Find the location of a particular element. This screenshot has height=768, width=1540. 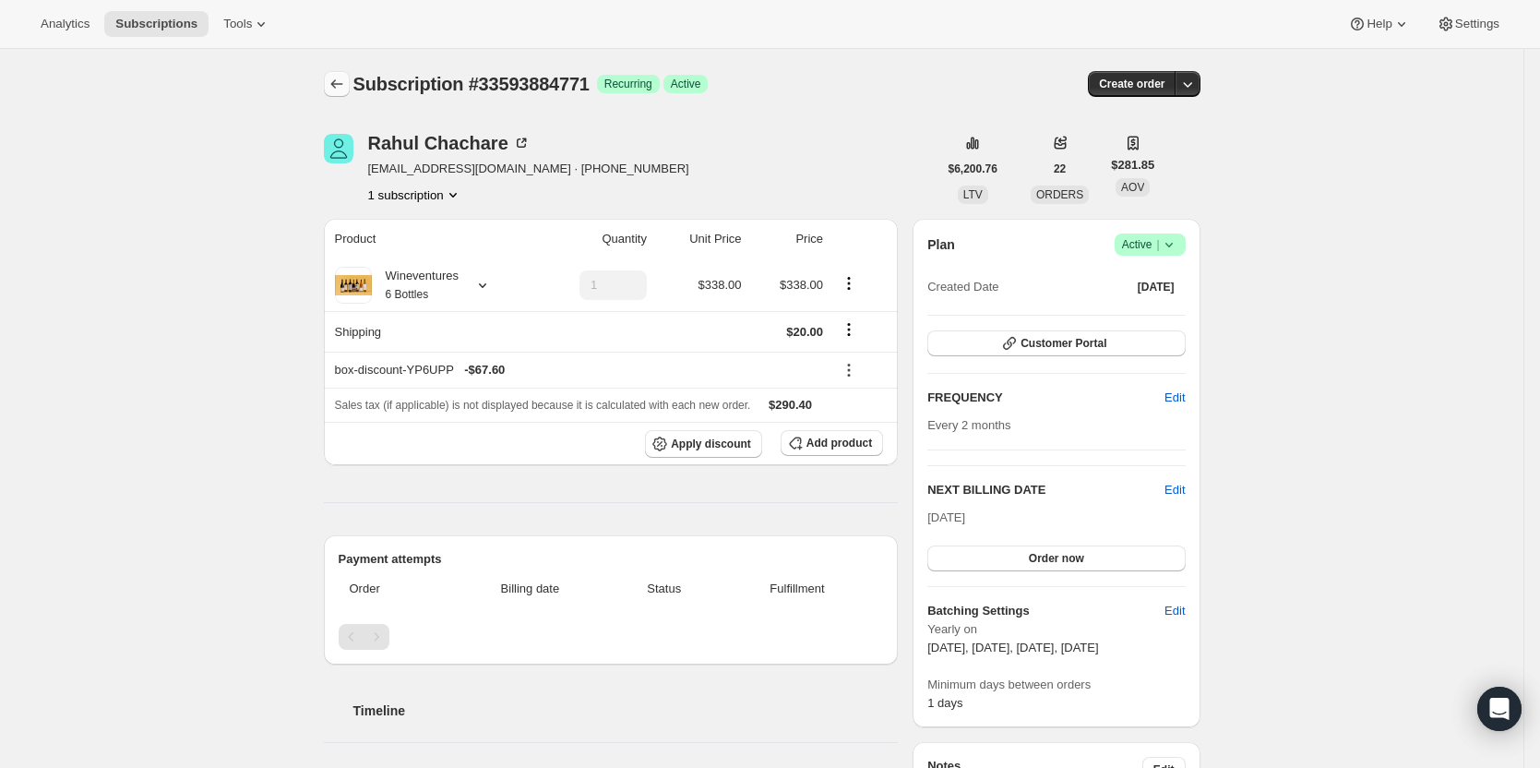

span: ORDERS is located at coordinates (1059, 195).